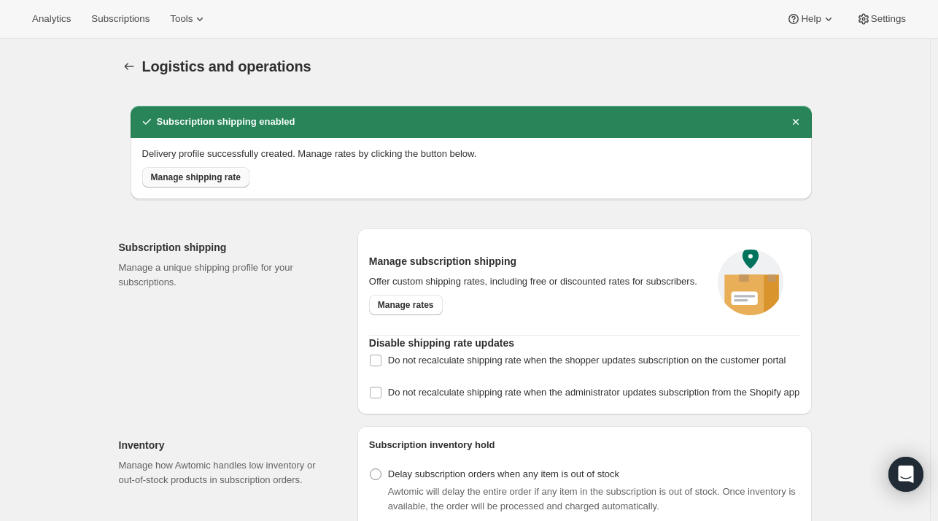 The height and width of the screenshot is (521, 938). What do you see at coordinates (535, 281) in the screenshot?
I see `p: Offer custom shipping rates, including free or discounted rates for subscribers.` at bounding box center [535, 281].